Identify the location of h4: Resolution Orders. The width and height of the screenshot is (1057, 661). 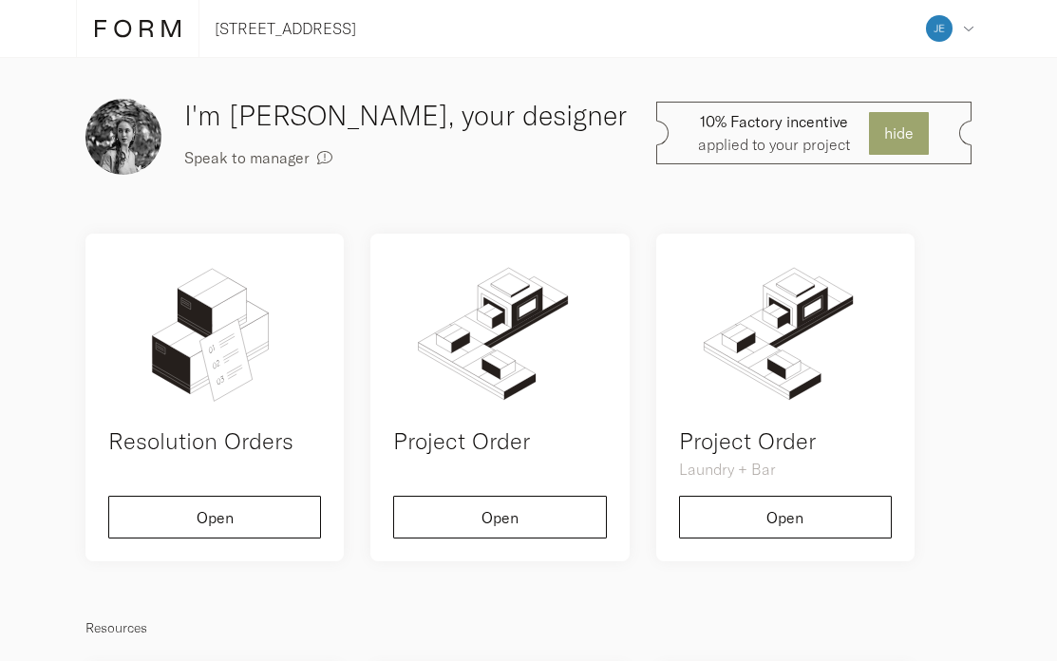
(215, 441).